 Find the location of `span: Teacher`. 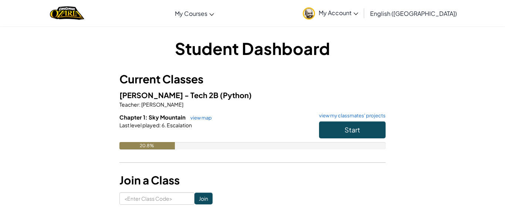

span: Teacher is located at coordinates (129, 105).